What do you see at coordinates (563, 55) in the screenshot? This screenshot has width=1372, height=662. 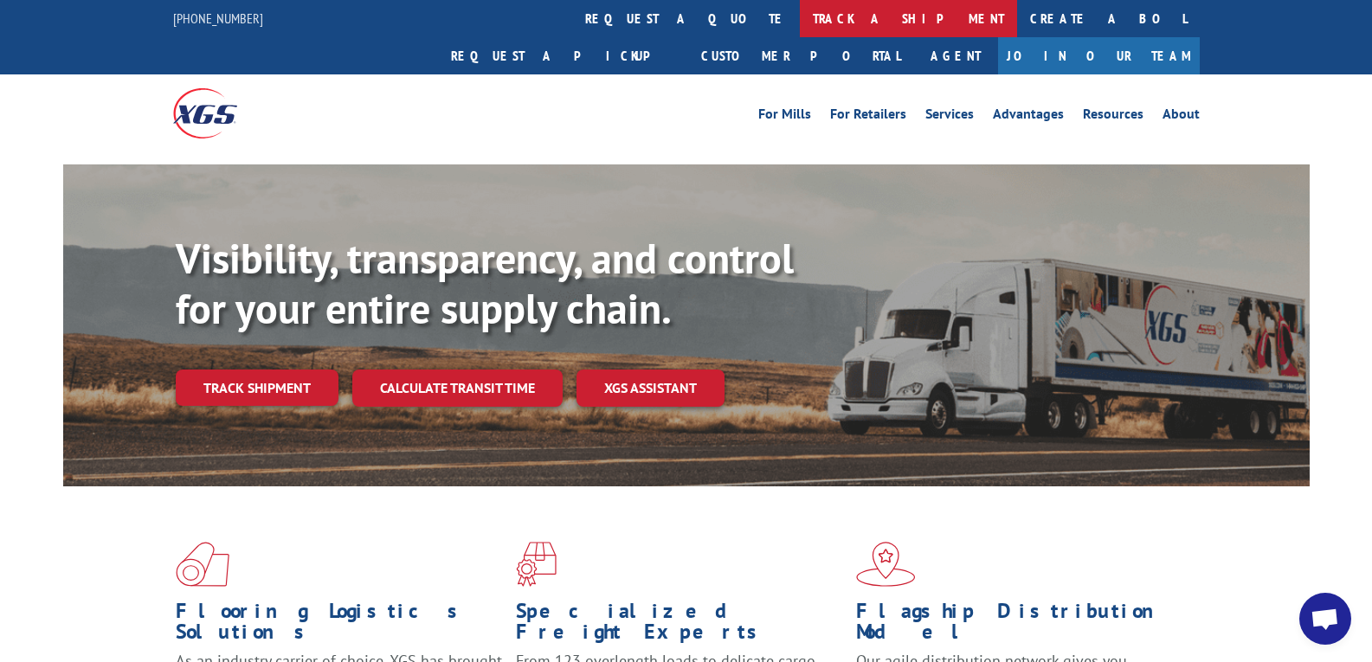 I see `a: Request a pickup` at bounding box center [563, 55].